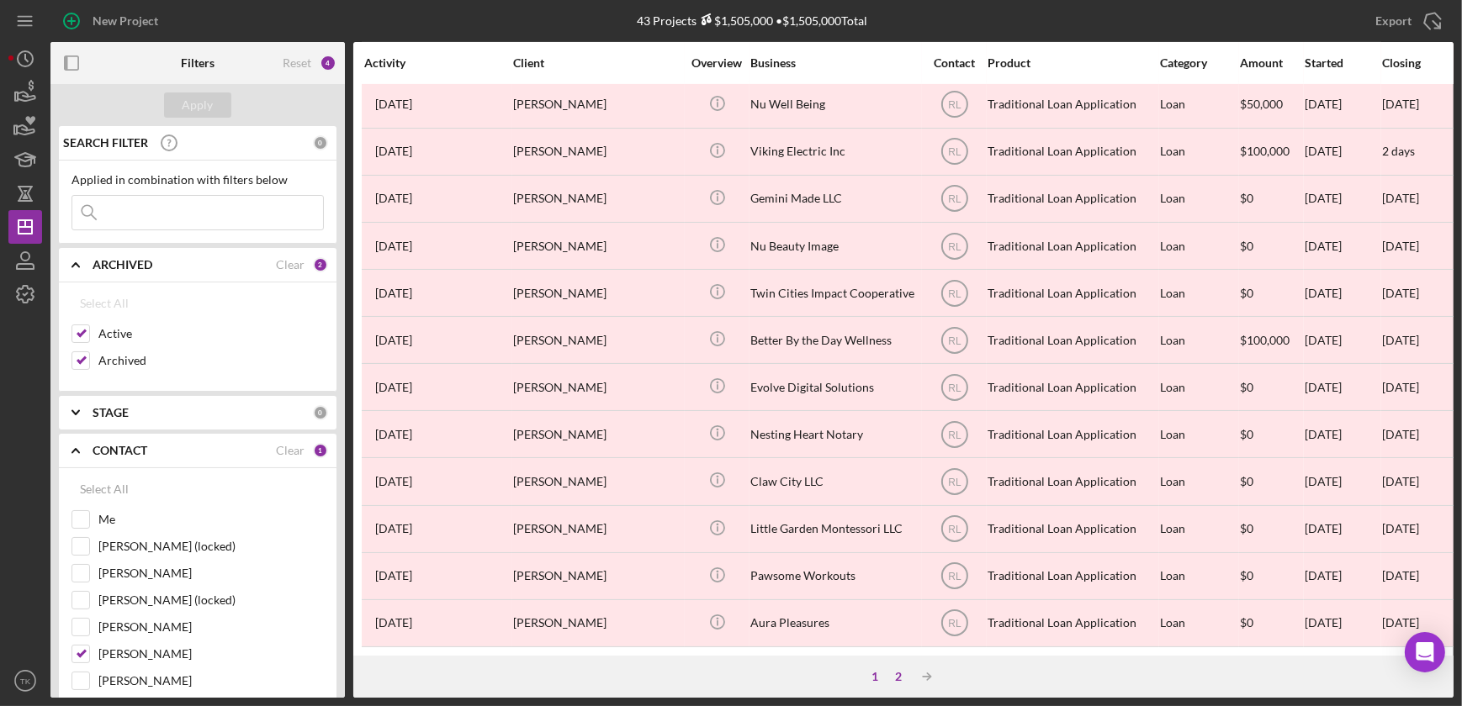  Describe the element at coordinates (834, 104) in the screenshot. I see `div: Nu Well Being` at that location.